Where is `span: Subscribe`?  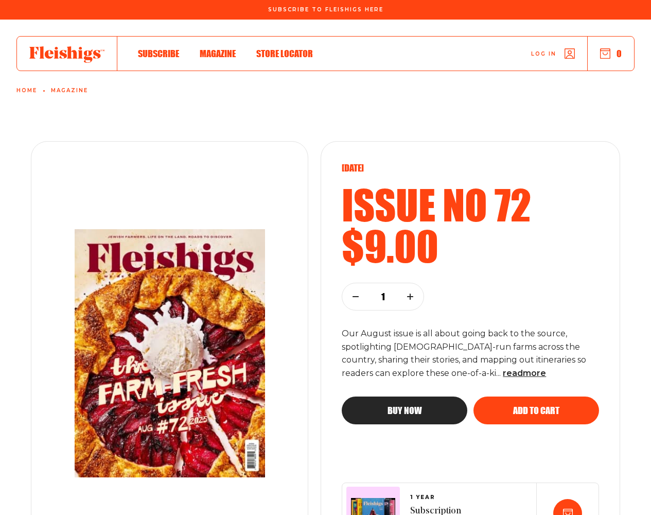 span: Subscribe is located at coordinates (159, 54).